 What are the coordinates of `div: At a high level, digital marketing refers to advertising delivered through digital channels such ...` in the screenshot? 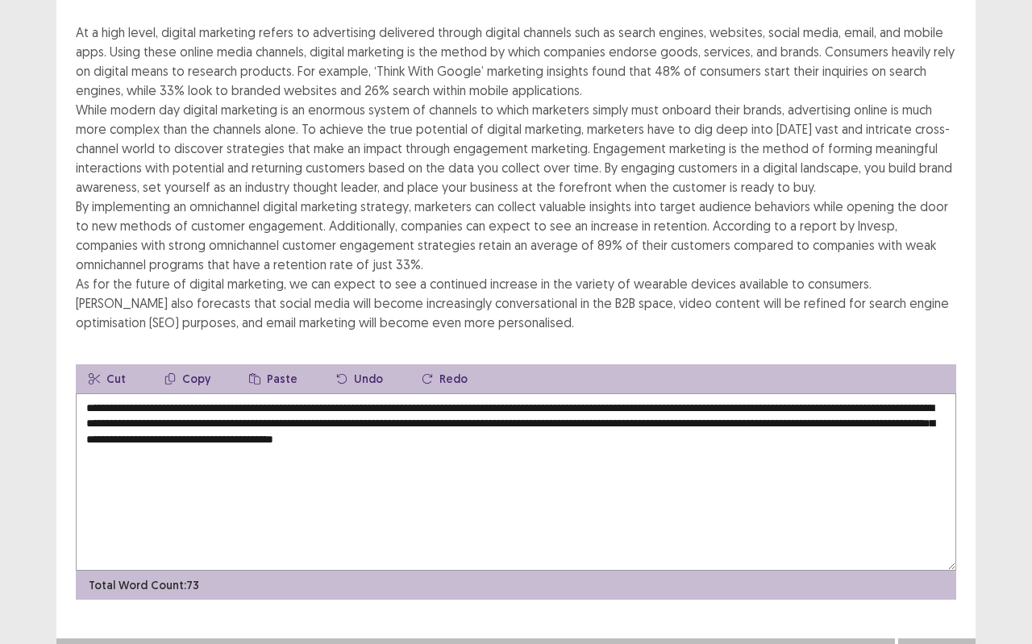 It's located at (516, 177).